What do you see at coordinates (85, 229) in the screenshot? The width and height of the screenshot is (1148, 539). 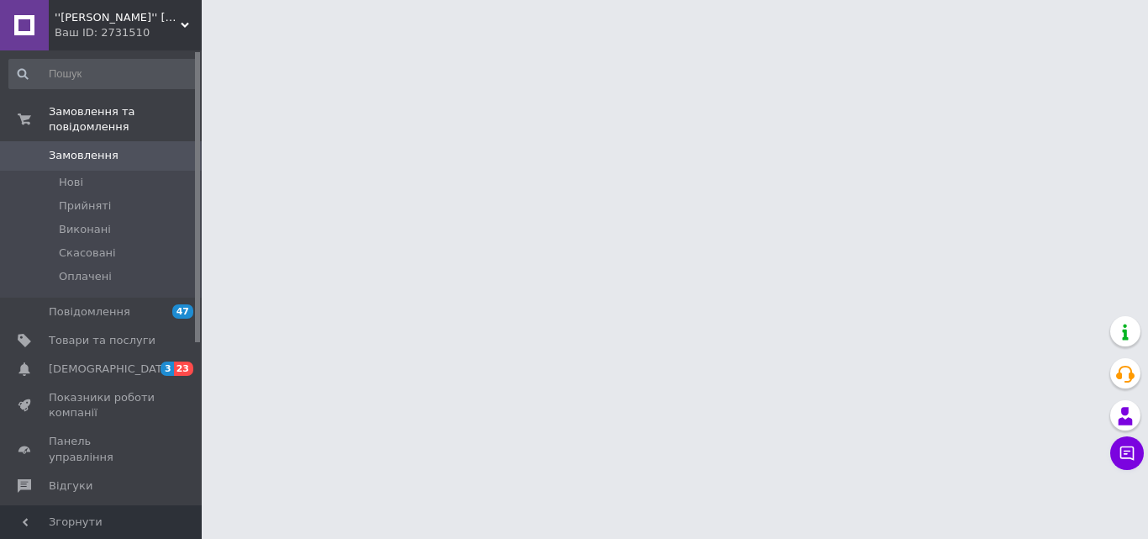 I see `span: Виконані` at bounding box center [85, 229].